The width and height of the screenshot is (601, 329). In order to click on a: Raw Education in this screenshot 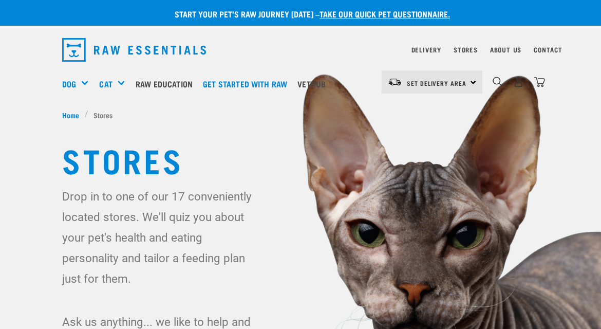, I will do `click(166, 84)`.